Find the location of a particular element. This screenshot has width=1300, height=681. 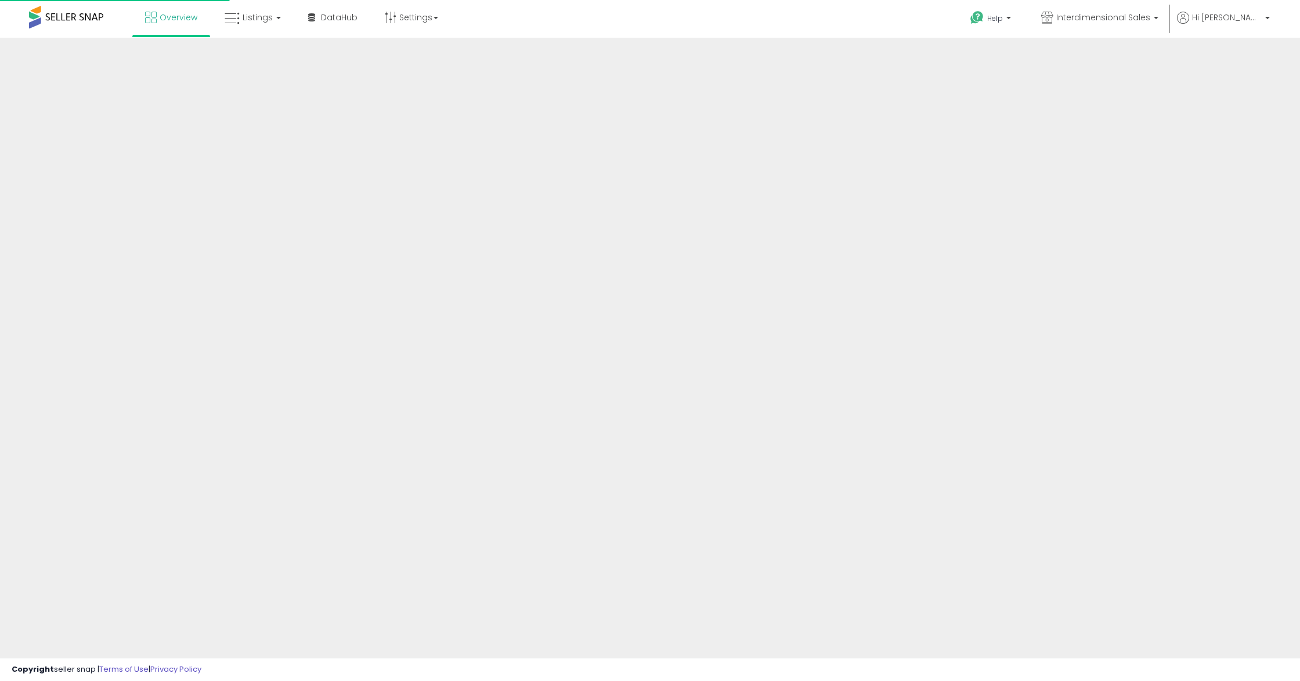

span: Interdimensional Sales is located at coordinates (1103, 17).